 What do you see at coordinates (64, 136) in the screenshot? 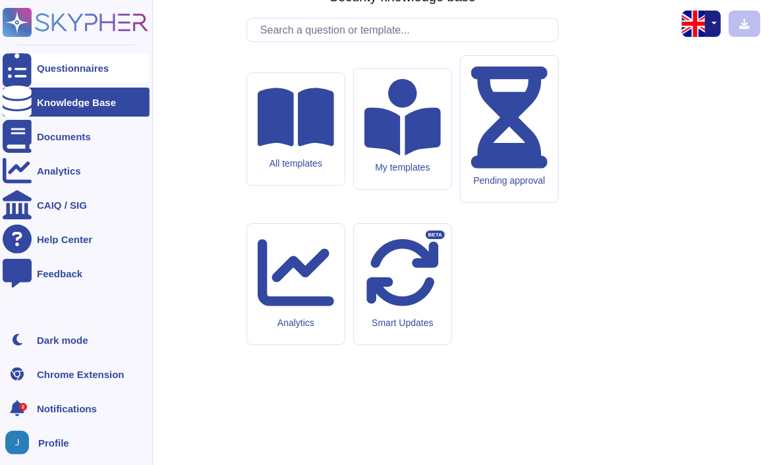
I see `div: Documents` at bounding box center [64, 136].